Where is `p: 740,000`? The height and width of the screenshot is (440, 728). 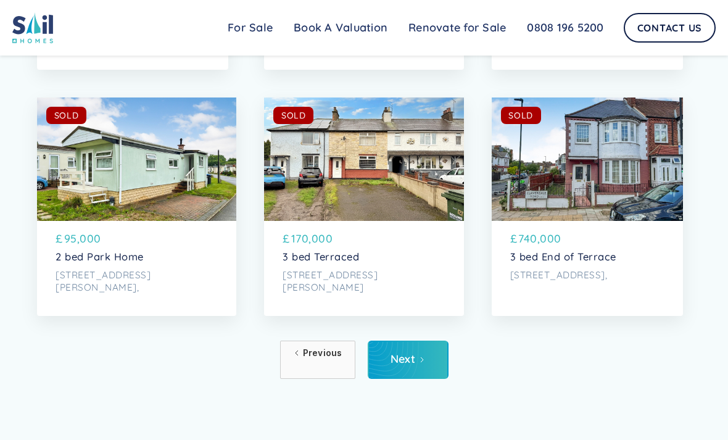 p: 740,000 is located at coordinates (540, 238).